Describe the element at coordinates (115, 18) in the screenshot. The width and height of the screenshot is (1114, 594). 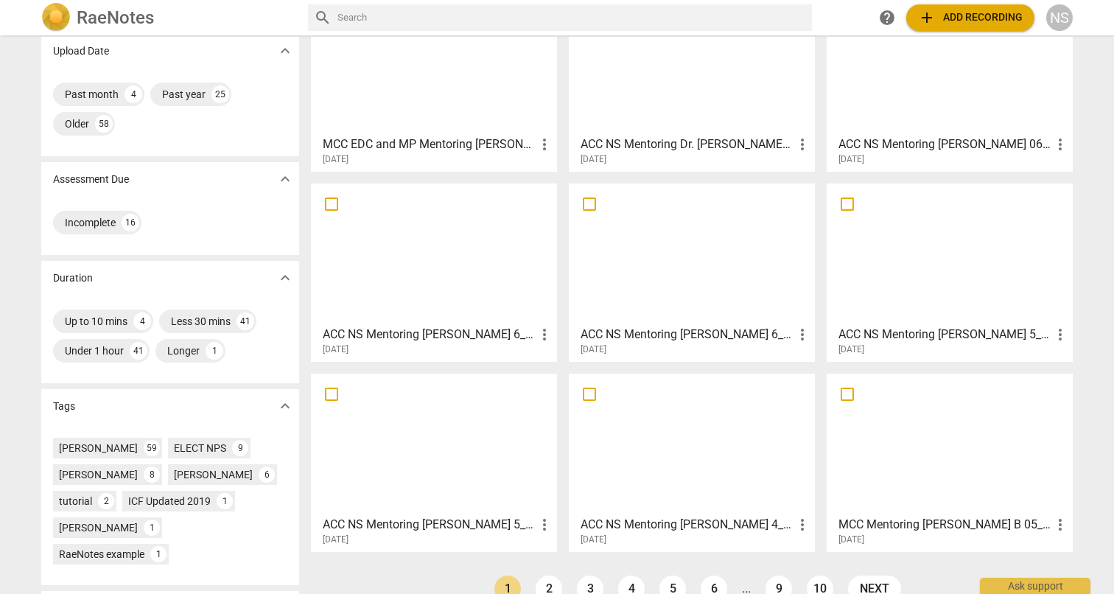
I see `h2: RaeNotes` at that location.